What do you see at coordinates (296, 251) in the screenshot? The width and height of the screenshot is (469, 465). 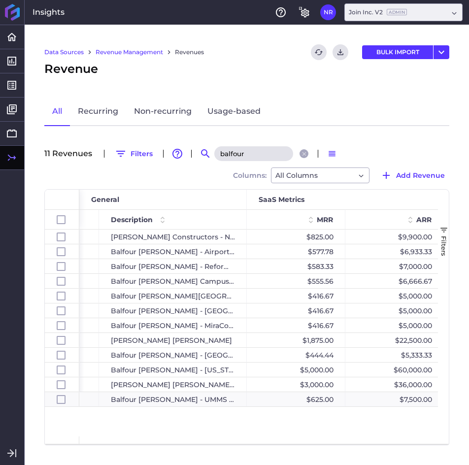 I see `div: $577.78` at bounding box center [296, 251].